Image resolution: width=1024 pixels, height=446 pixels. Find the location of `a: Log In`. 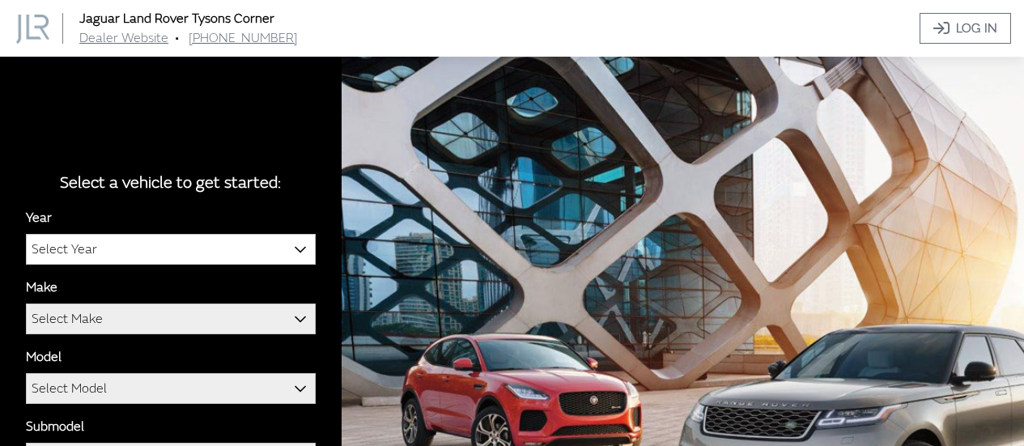

a: Log In is located at coordinates (964, 28).